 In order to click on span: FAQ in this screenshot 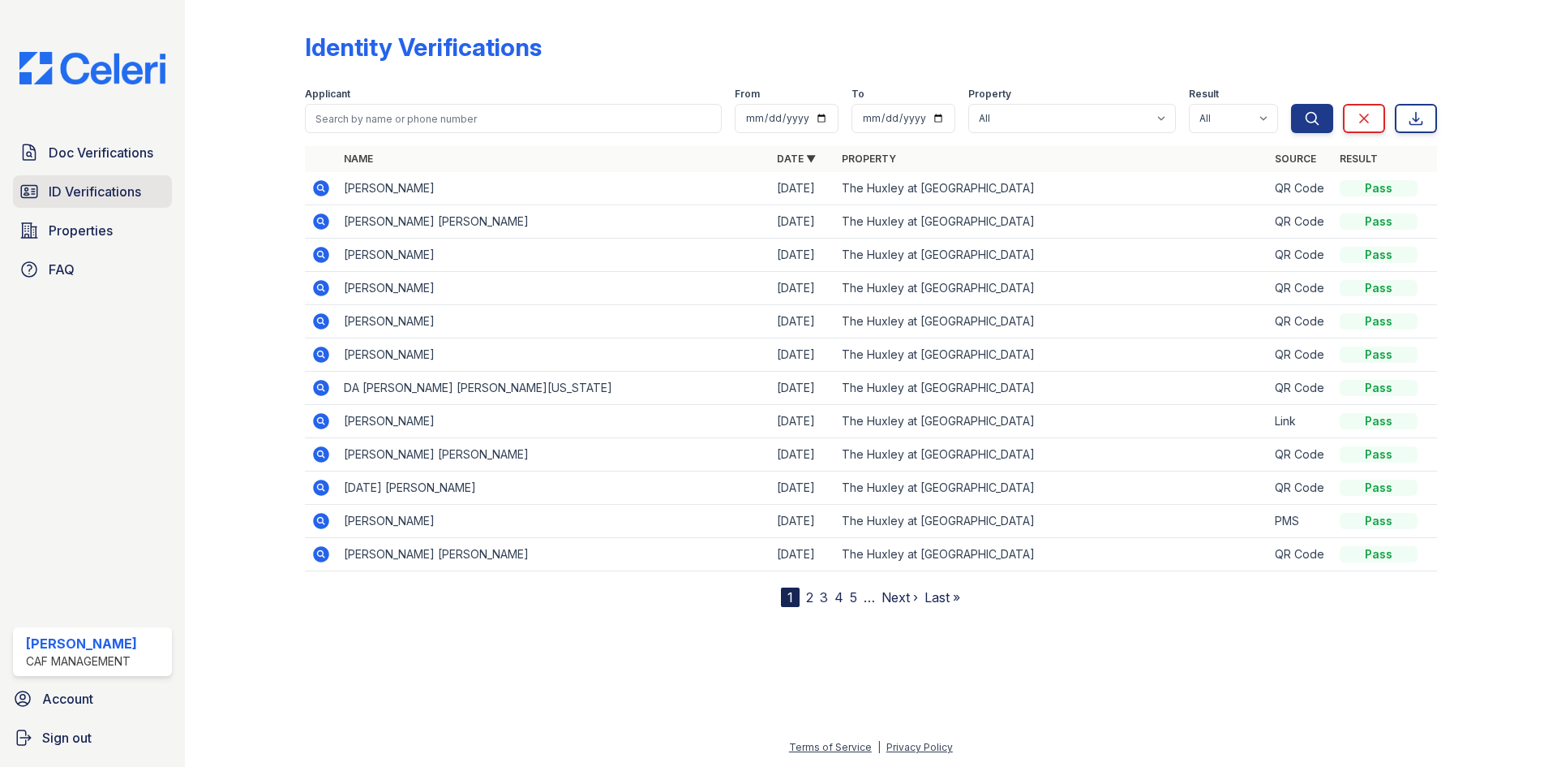, I will do `click(62, 269)`.